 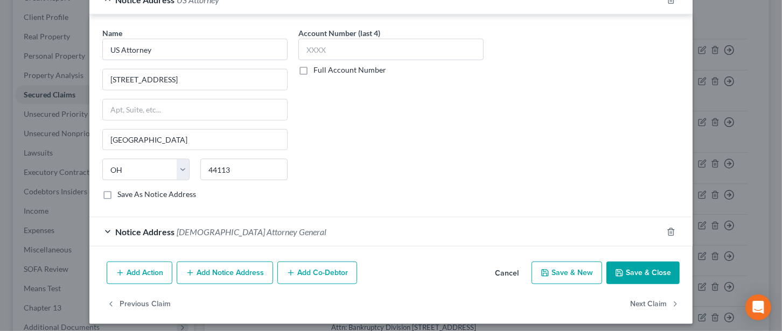 What do you see at coordinates (195, 110) in the screenshot?
I see `input: Apt, Suite, etc...` at bounding box center [195, 110].